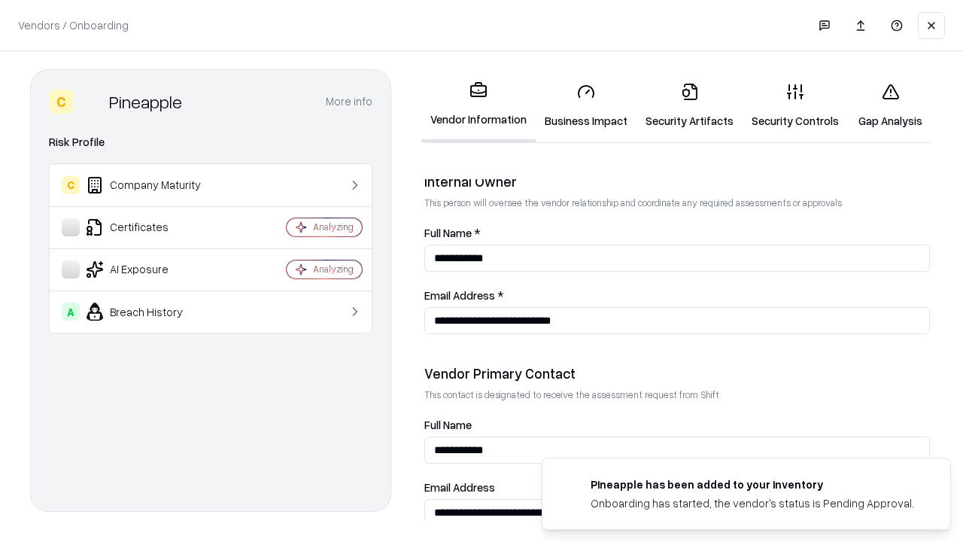  I want to click on div: Breach History, so click(151, 312).